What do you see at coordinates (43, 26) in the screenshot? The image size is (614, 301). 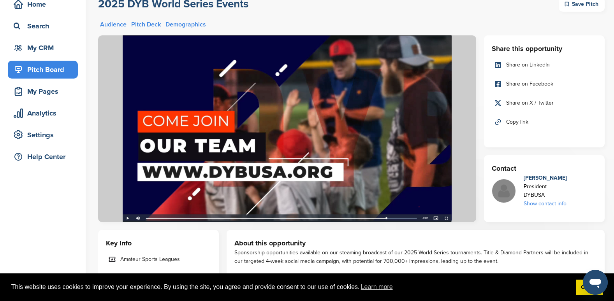 I see `a: Search` at bounding box center [43, 26].